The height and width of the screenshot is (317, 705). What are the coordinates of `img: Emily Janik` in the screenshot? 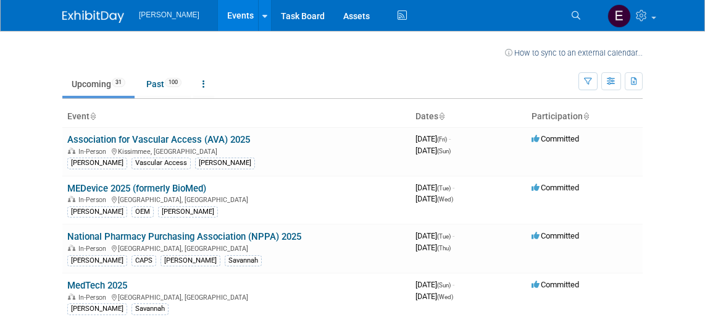 It's located at (619, 16).